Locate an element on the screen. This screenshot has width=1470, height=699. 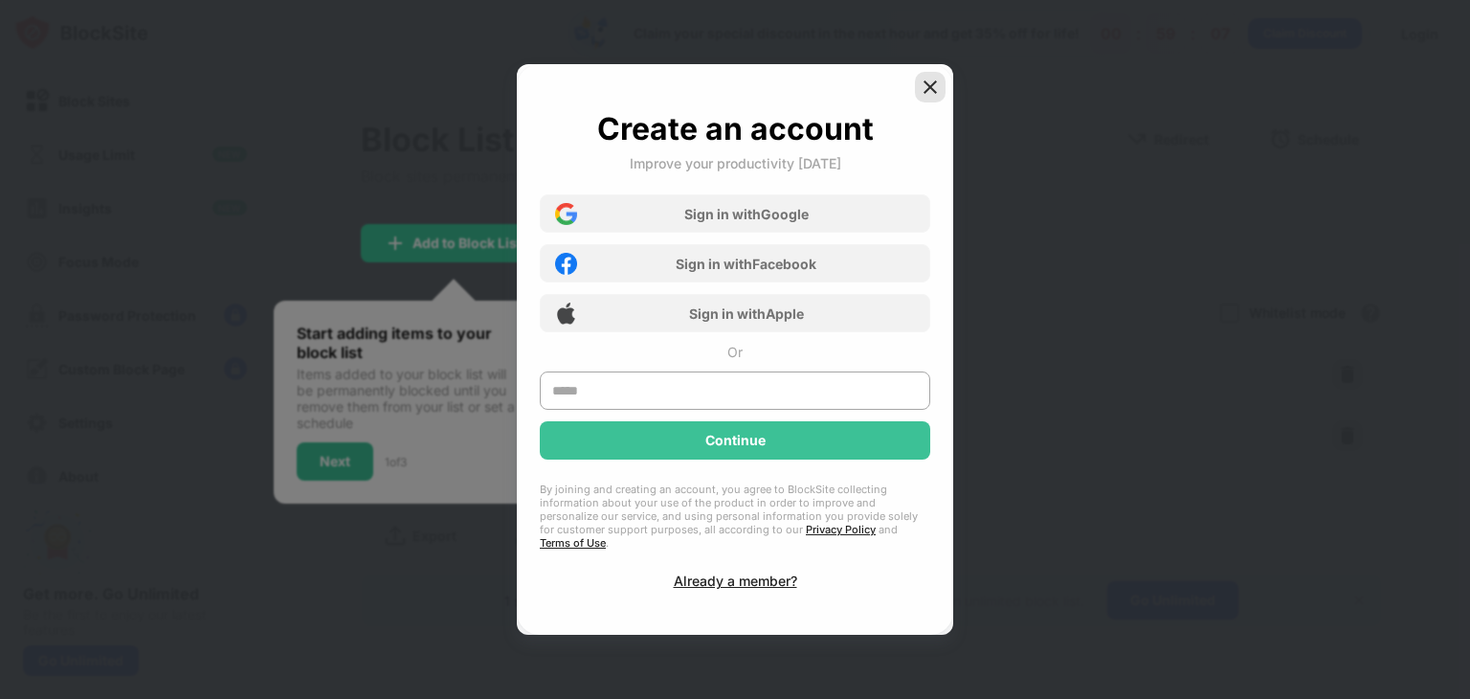
div: Sign in with Google is located at coordinates (746, 213).